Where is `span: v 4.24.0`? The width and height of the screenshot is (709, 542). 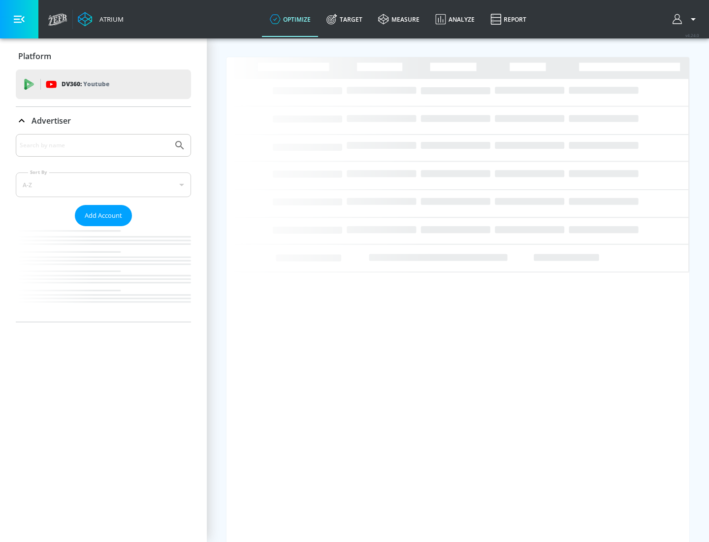
span: v 4.24.0 is located at coordinates (692, 35).